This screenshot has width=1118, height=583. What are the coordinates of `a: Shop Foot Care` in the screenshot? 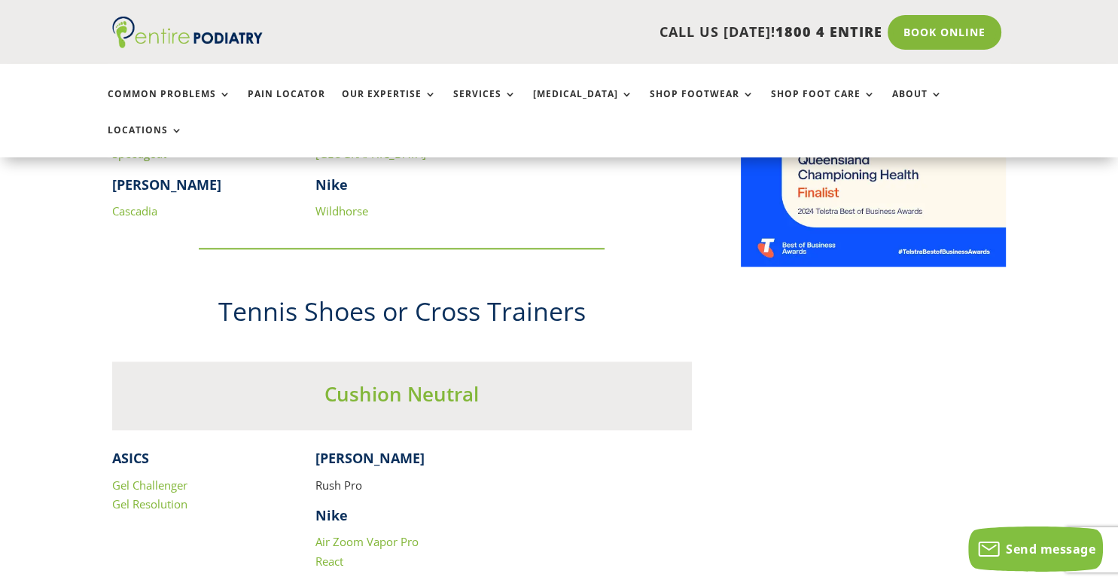 It's located at (823, 105).